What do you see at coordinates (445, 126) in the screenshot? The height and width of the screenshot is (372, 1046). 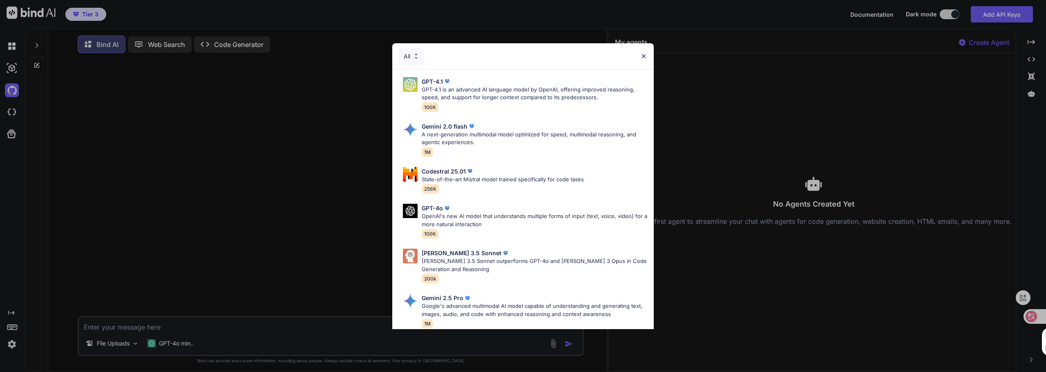 I see `p: Gemini 2.0 flash` at bounding box center [445, 126].